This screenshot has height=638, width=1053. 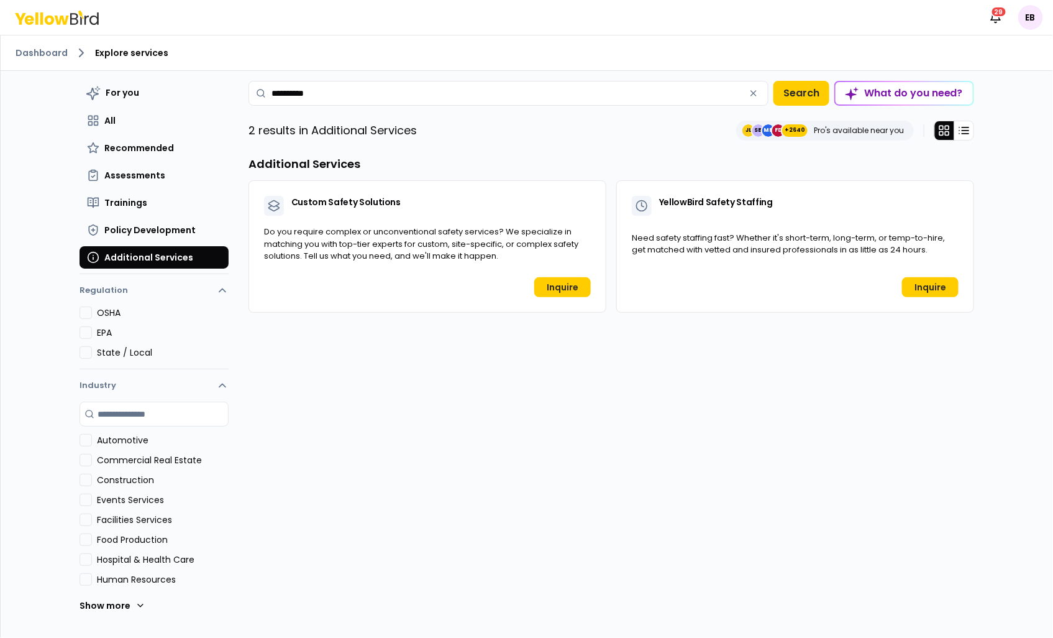 I want to click on button: For you, so click(x=154, y=93).